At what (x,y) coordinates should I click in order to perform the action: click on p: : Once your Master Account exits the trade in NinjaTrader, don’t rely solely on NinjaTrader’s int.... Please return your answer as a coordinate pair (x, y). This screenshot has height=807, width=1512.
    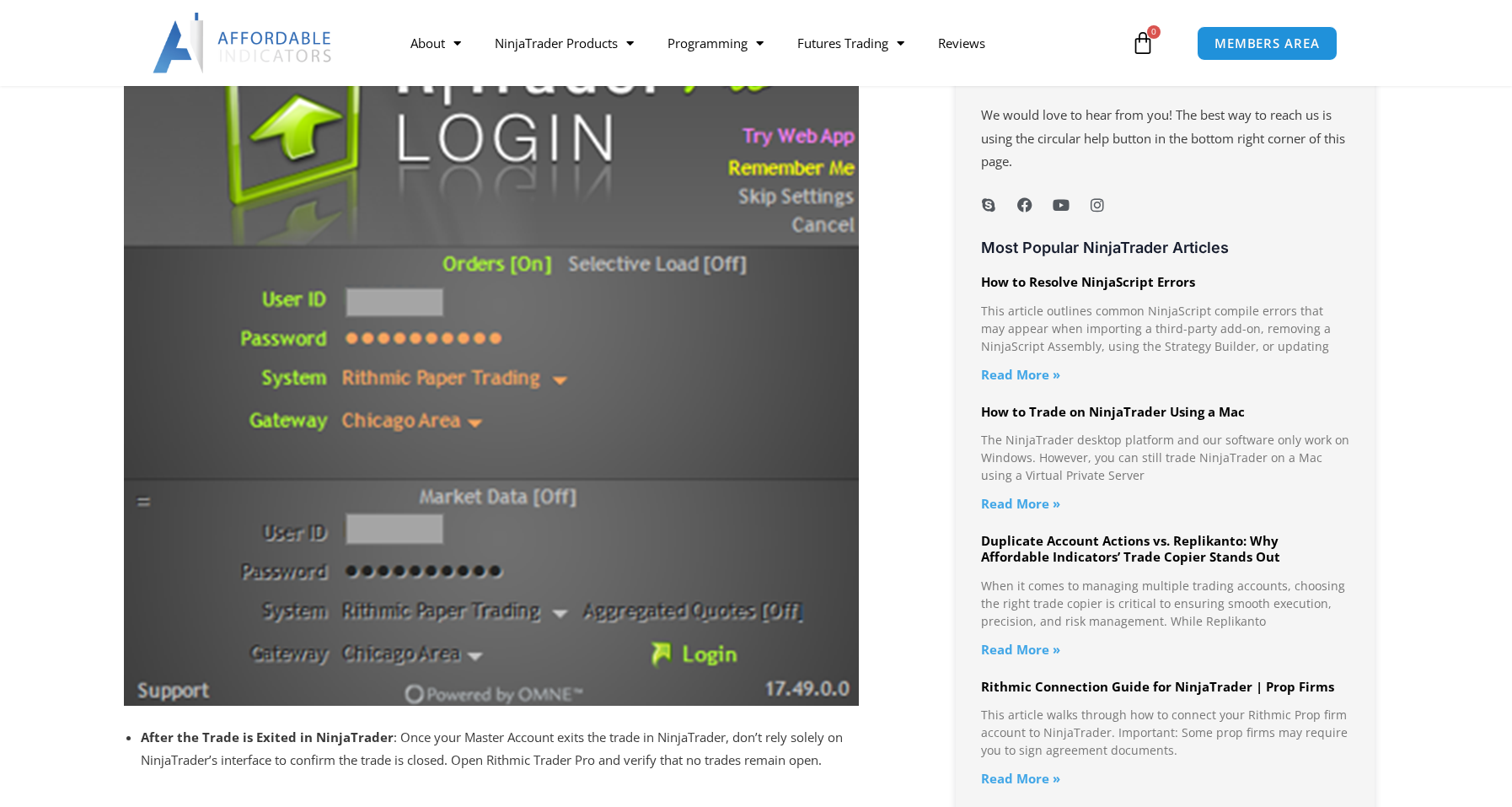
    Looking at the image, I should click on (510, 750).